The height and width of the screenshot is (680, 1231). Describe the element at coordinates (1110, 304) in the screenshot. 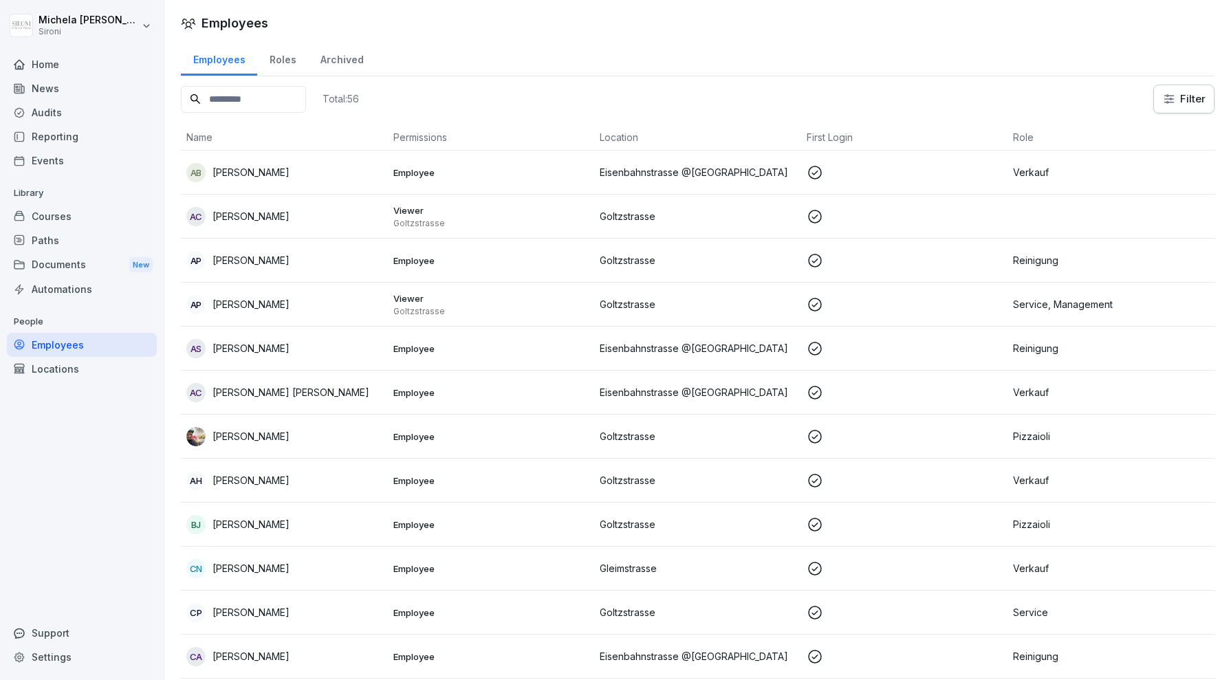

I see `p: Service, Management` at that location.